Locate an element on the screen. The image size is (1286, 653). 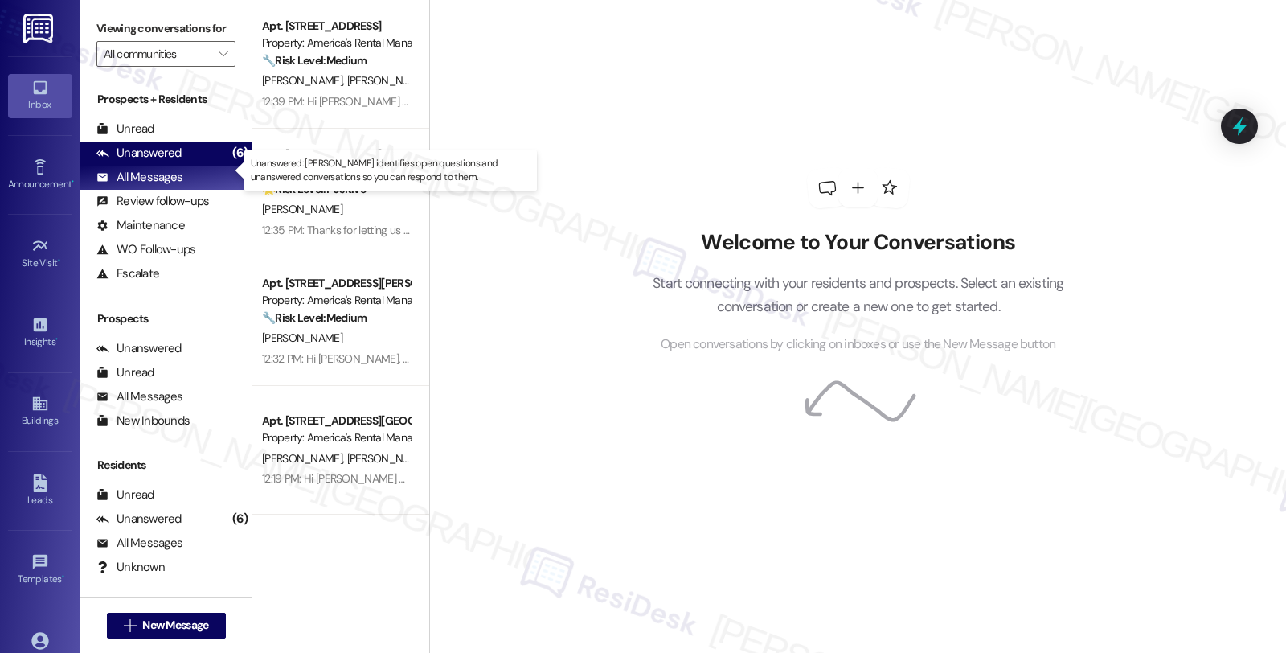
div: Residents is located at coordinates (166, 465).